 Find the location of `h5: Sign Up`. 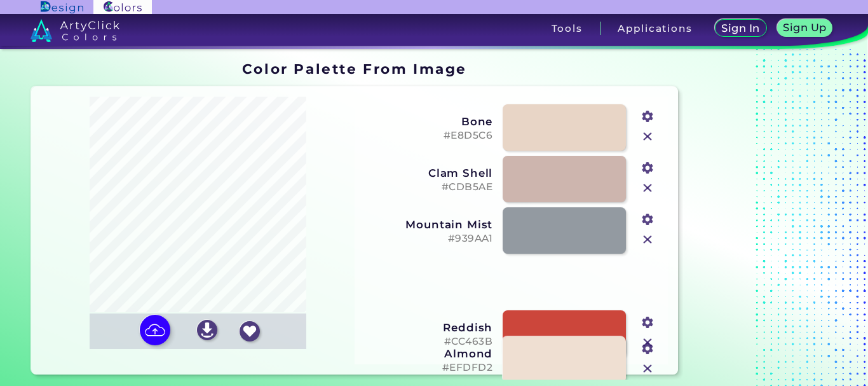

h5: Sign Up is located at coordinates (804, 27).